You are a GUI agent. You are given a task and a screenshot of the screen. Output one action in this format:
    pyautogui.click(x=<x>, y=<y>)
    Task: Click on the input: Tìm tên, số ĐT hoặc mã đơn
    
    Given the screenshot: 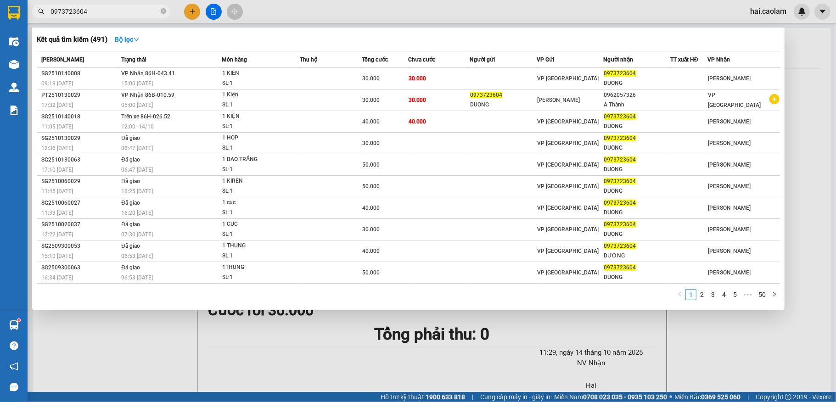 What is the action you would take?
    pyautogui.click(x=105, y=11)
    